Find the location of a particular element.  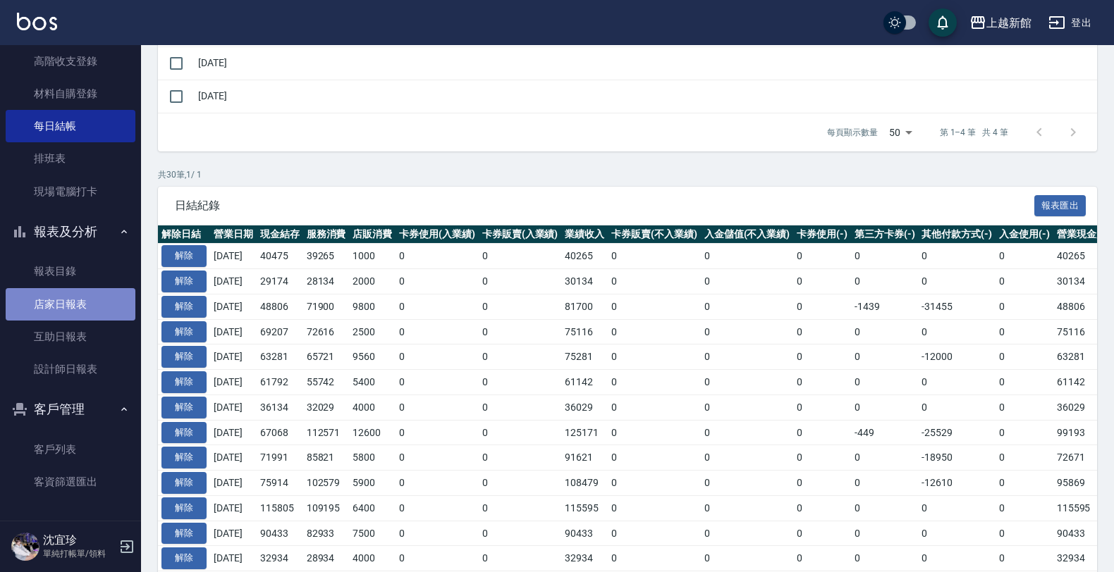

span: 日結紀錄 is located at coordinates (604, 206).